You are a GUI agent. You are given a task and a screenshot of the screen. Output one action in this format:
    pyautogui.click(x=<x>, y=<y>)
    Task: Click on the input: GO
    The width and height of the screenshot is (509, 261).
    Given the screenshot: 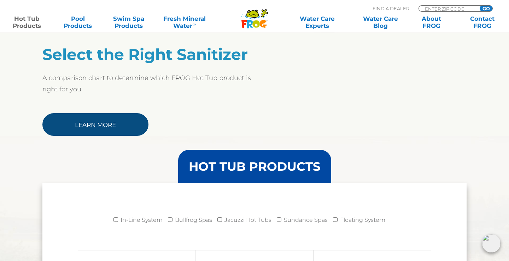 What is the action you would take?
    pyautogui.click(x=486, y=8)
    